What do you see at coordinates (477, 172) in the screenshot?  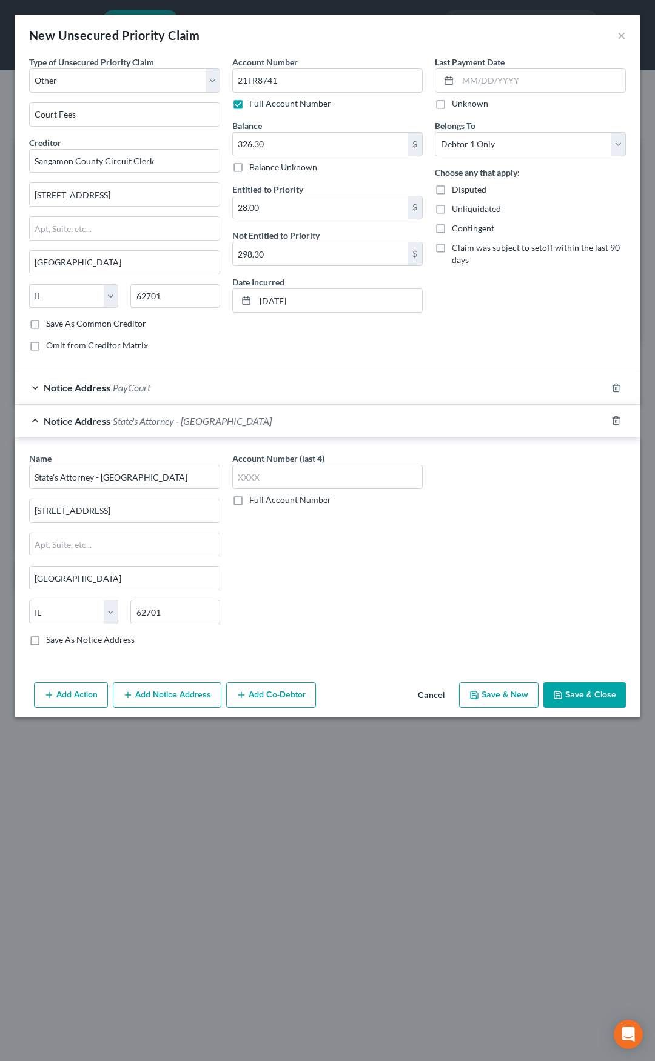 I see `label: Choose any that apply:` at bounding box center [477, 172].